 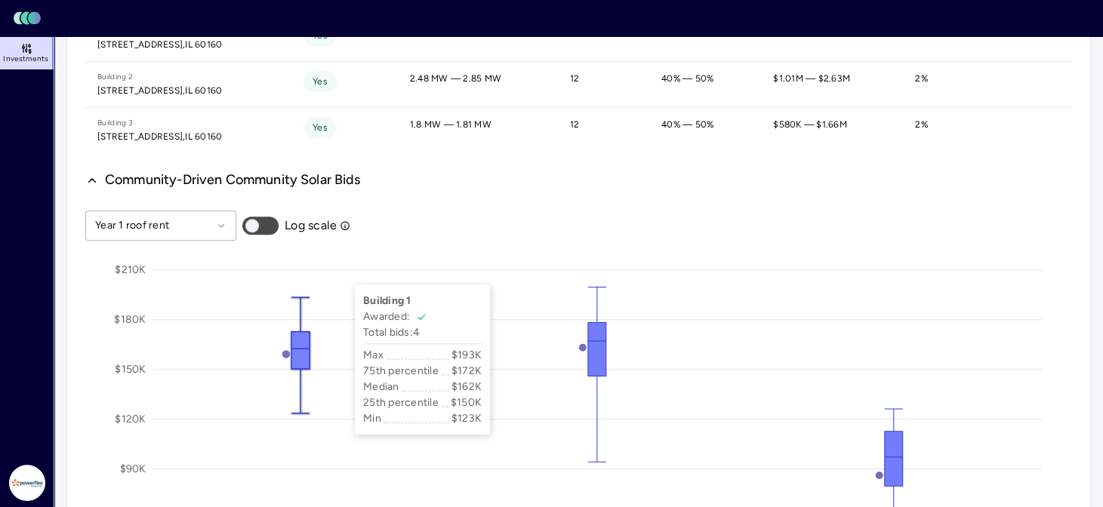 I want to click on td: 2.48 MW — 2.85 MW, so click(x=478, y=85).